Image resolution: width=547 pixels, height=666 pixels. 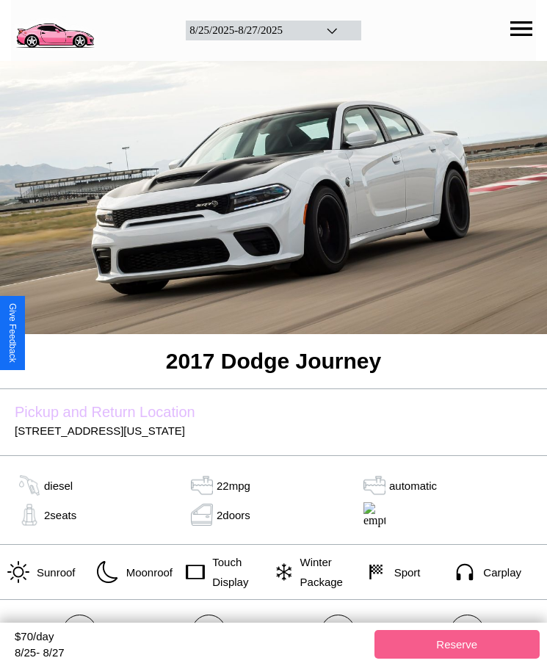 What do you see at coordinates (191, 652) in the screenshot?
I see `div: 8 / 25 - 8 / 27` at bounding box center [191, 652].